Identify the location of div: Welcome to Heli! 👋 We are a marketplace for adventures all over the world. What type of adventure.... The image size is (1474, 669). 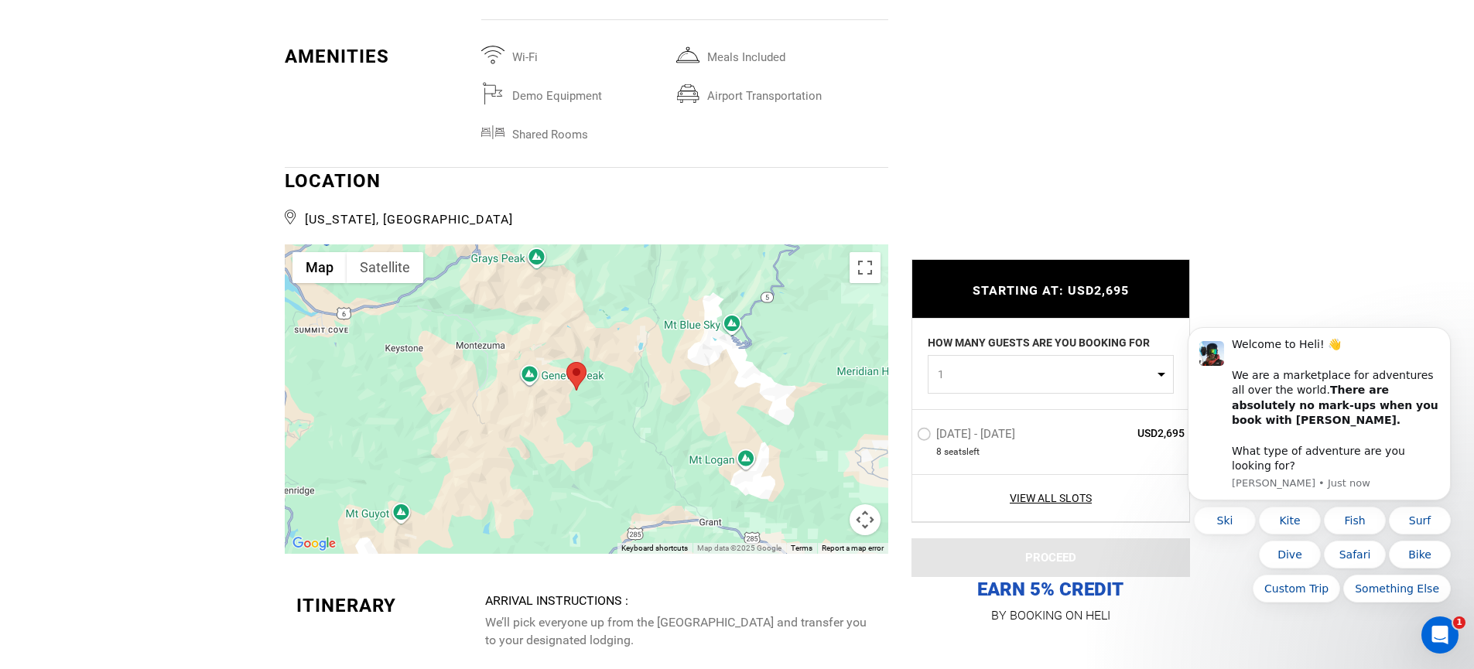
(171, 182).